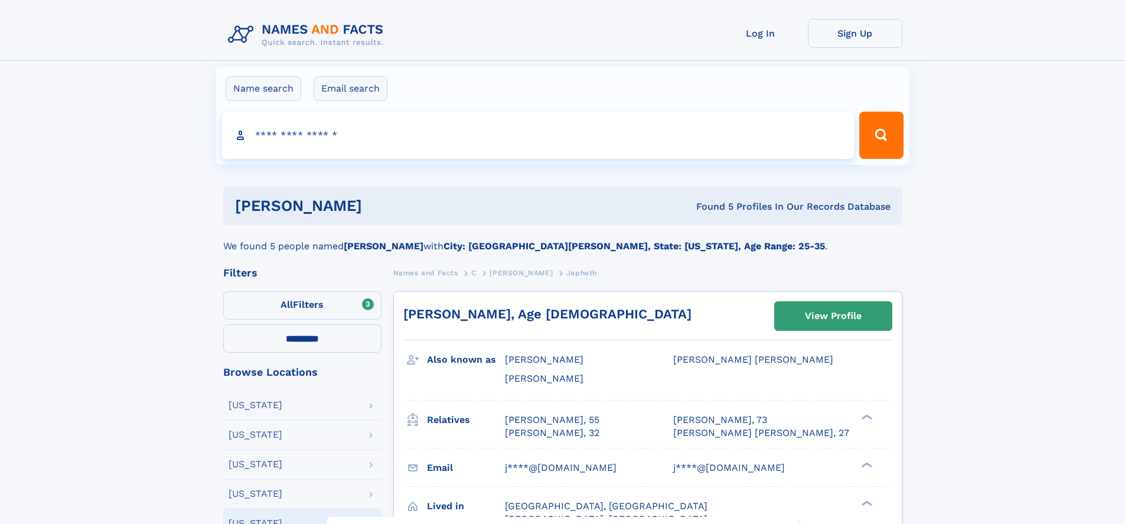 This screenshot has height=524, width=1125. Describe the element at coordinates (350, 89) in the screenshot. I see `label: Email search` at that location.